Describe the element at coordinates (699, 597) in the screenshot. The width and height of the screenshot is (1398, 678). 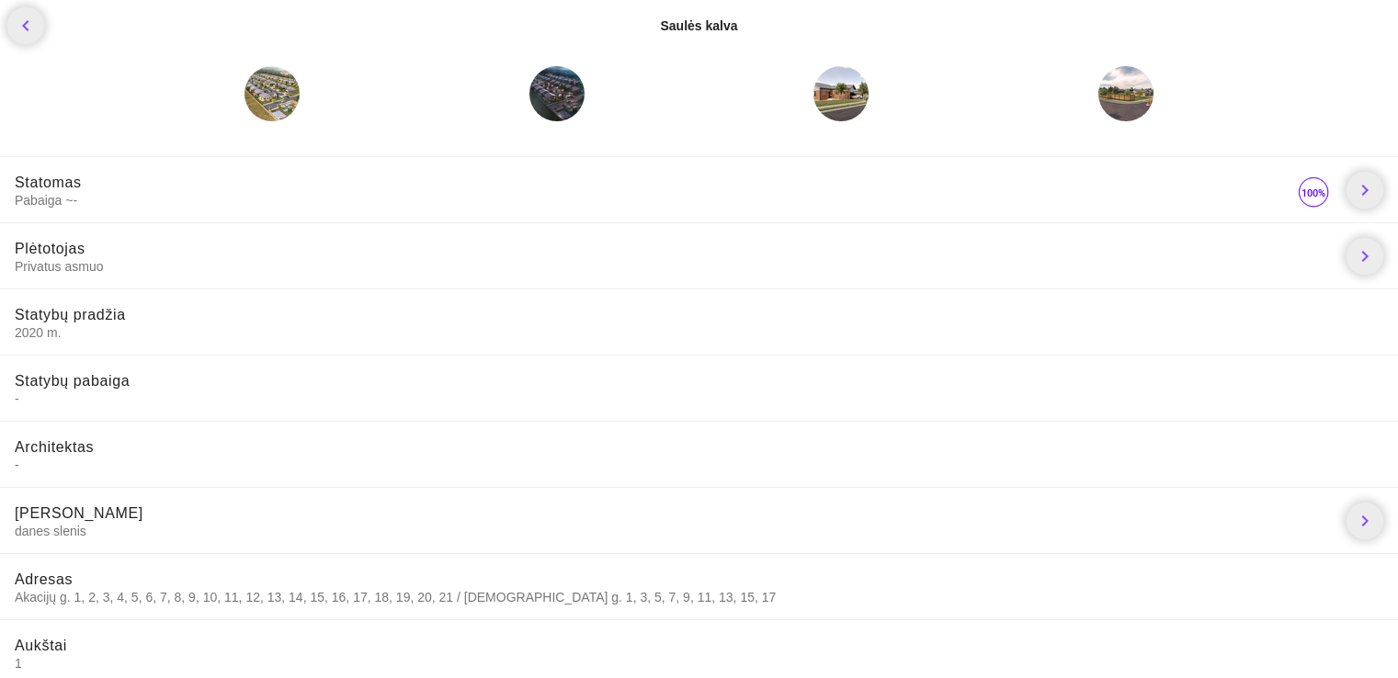
I see `span: Akacijų g. 1, 2, 3, 4, 5, 6, 7, 8, 9, 10, 11, 12, 13, 14, 15, 16, 17, 18, 19, 20, 21 / [DEMOGRAPH...` at that location.